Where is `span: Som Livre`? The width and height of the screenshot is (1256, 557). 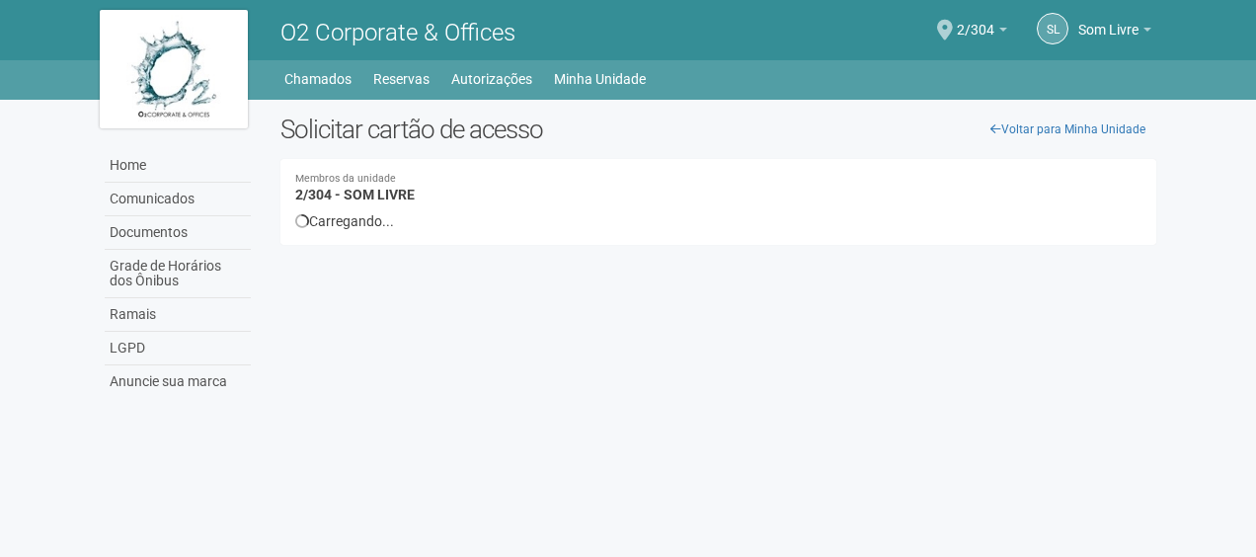 span: Som Livre is located at coordinates (1108, 20).